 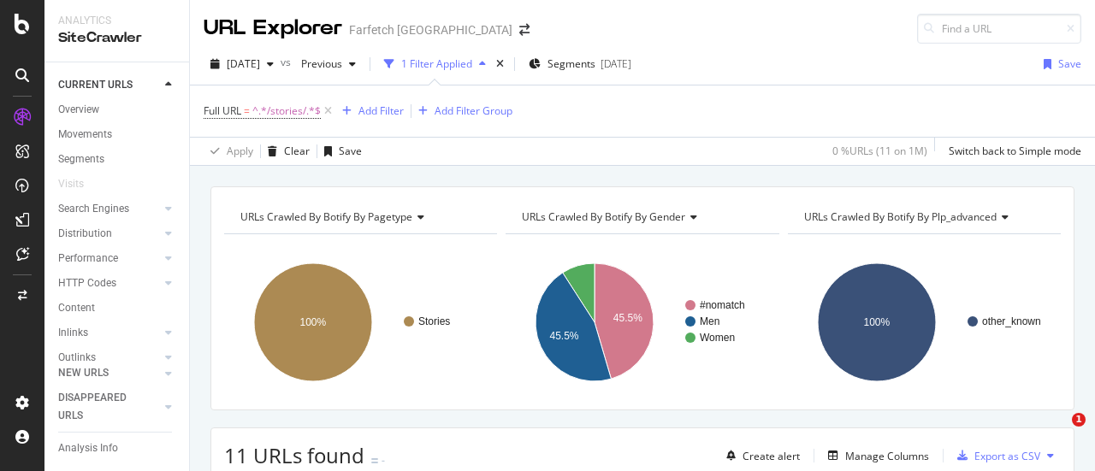 What do you see at coordinates (923, 217) in the screenshot?
I see `h4: URLs Crawled By Botify By plp_advanced` at bounding box center [923, 217].